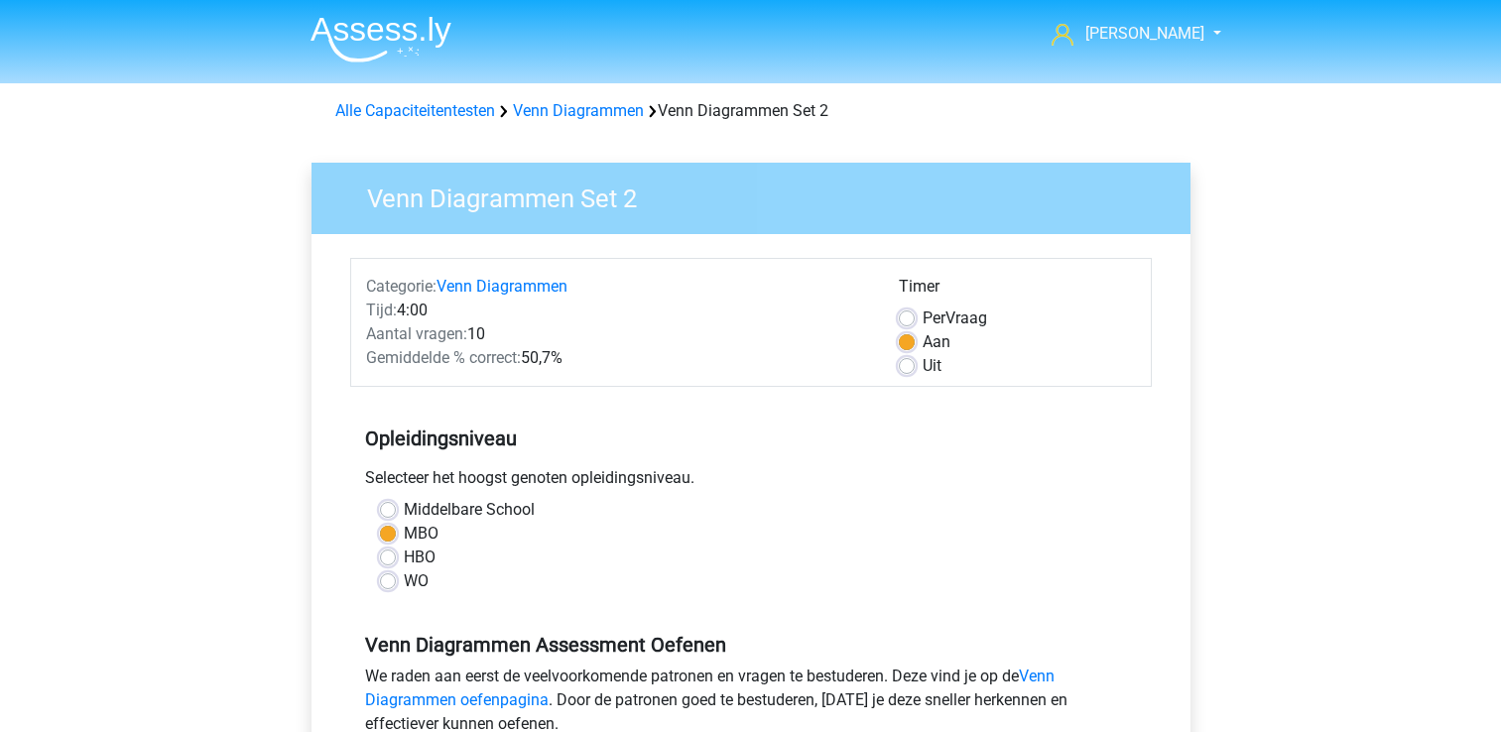 Image resolution: width=1501 pixels, height=732 pixels. What do you see at coordinates (421, 534) in the screenshot?
I see `label: MBO` at bounding box center [421, 534].